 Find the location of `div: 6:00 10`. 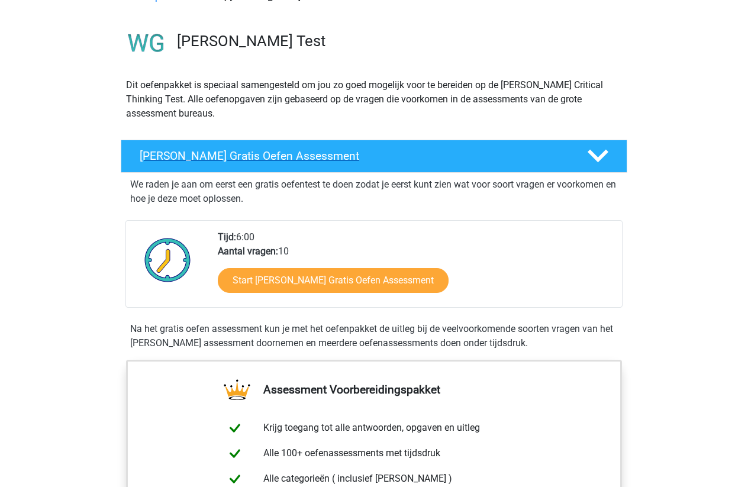

div: 6:00 10 is located at coordinates (415, 269).